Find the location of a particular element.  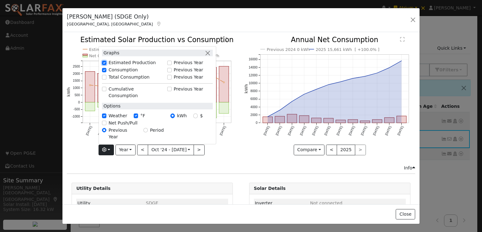

label: Period is located at coordinates (157, 130).